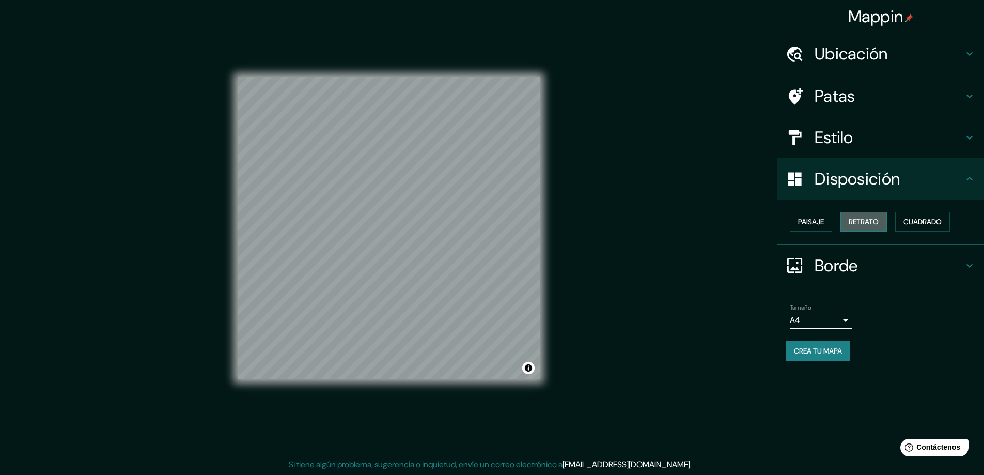  Describe the element at coordinates (875, 17) in the screenshot. I see `font: Mappin` at that location.